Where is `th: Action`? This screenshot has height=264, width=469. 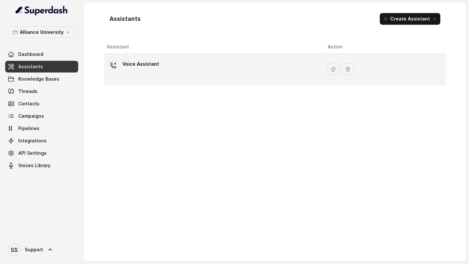 th: Action is located at coordinates (384, 47).